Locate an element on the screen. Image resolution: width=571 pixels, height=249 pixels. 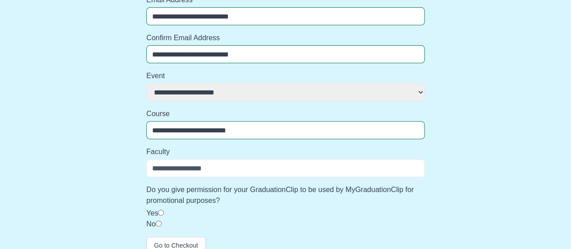
label: Course is located at coordinates (285, 114).